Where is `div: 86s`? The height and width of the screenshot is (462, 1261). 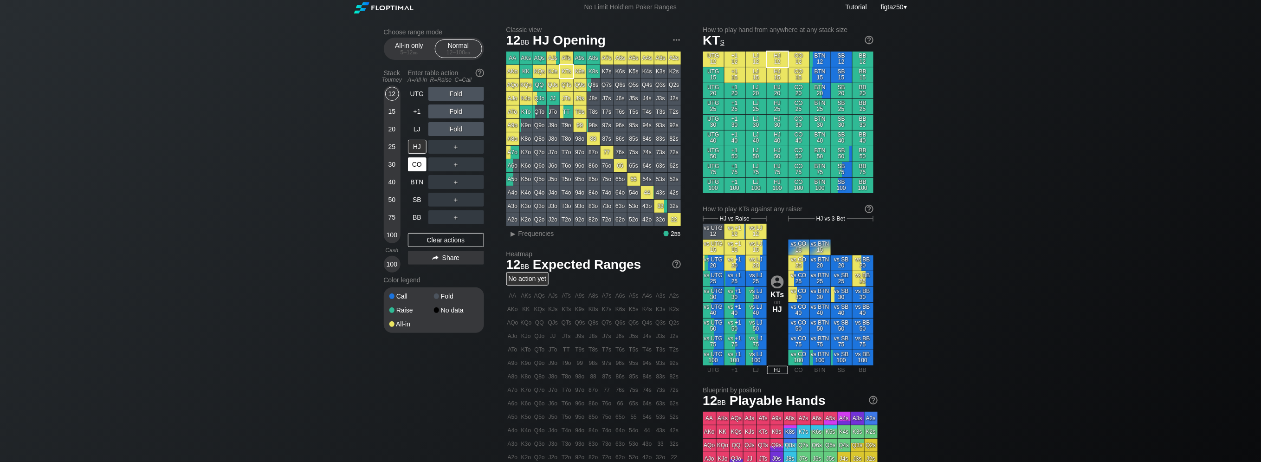 div: 86s is located at coordinates (621, 139).